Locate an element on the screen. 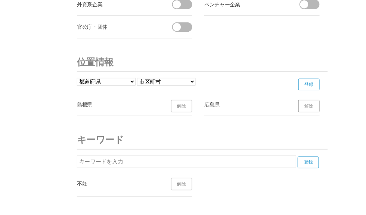 The width and height of the screenshot is (366, 215). div: 広島県 is located at coordinates (250, 107).